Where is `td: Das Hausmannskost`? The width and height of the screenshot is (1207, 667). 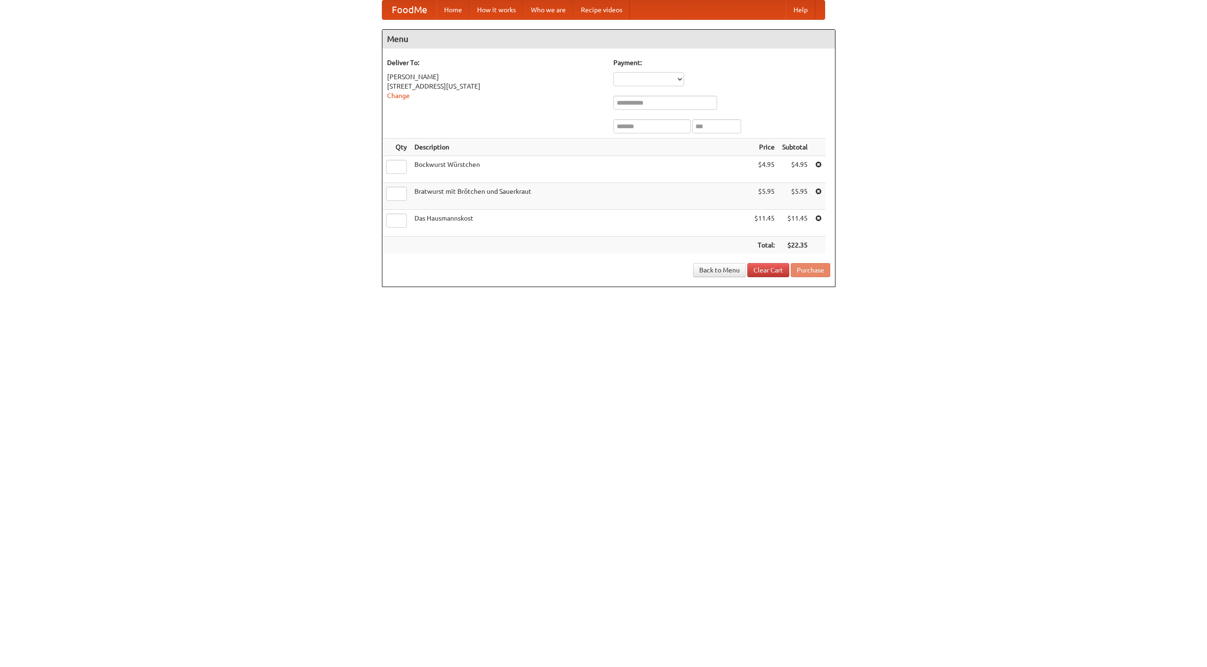
td: Das Hausmannskost is located at coordinates (581, 223).